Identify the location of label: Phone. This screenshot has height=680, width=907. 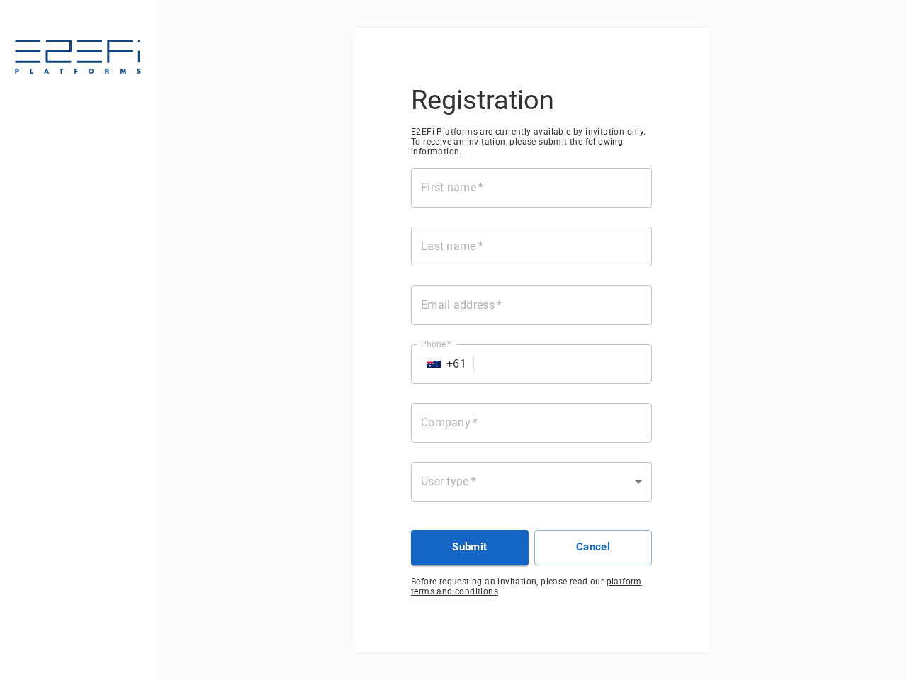
(436, 344).